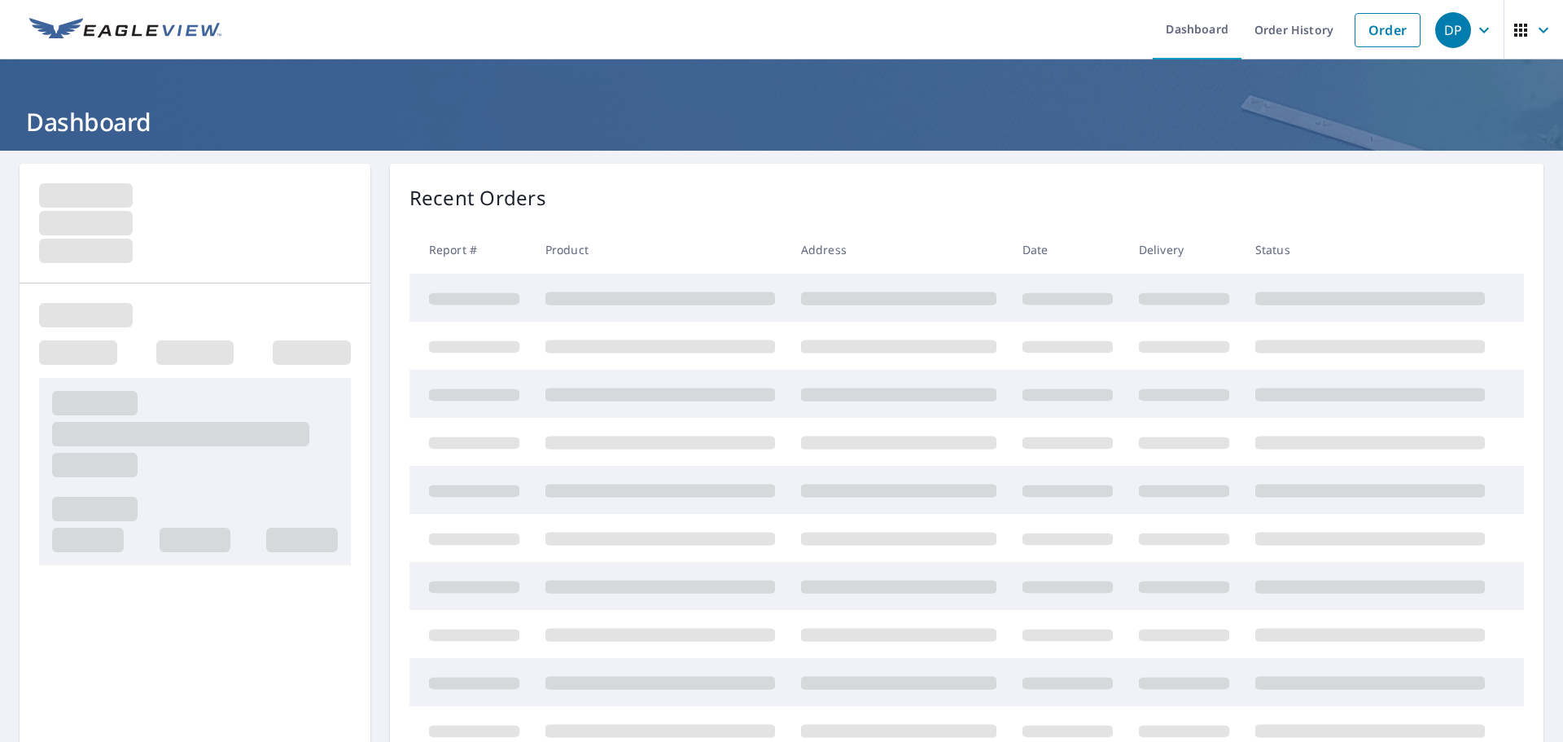  Describe the element at coordinates (478, 198) in the screenshot. I see `p: Recent Orders` at that location.